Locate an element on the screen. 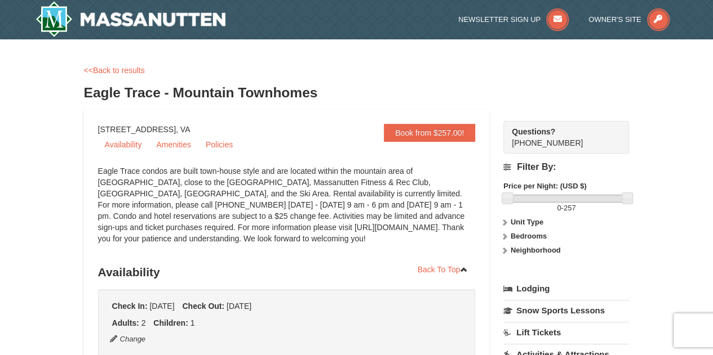 This screenshot has height=355, width=713. a: Back To Top is located at coordinates (443, 270).